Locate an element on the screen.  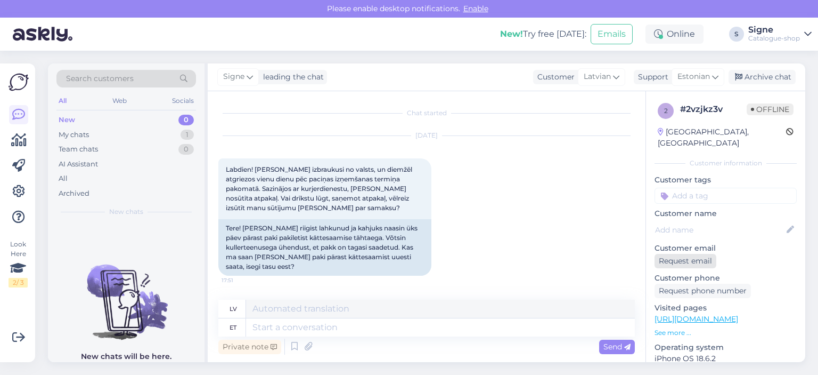
p: iPhone OS 18.6.2 is located at coordinates (726, 358).